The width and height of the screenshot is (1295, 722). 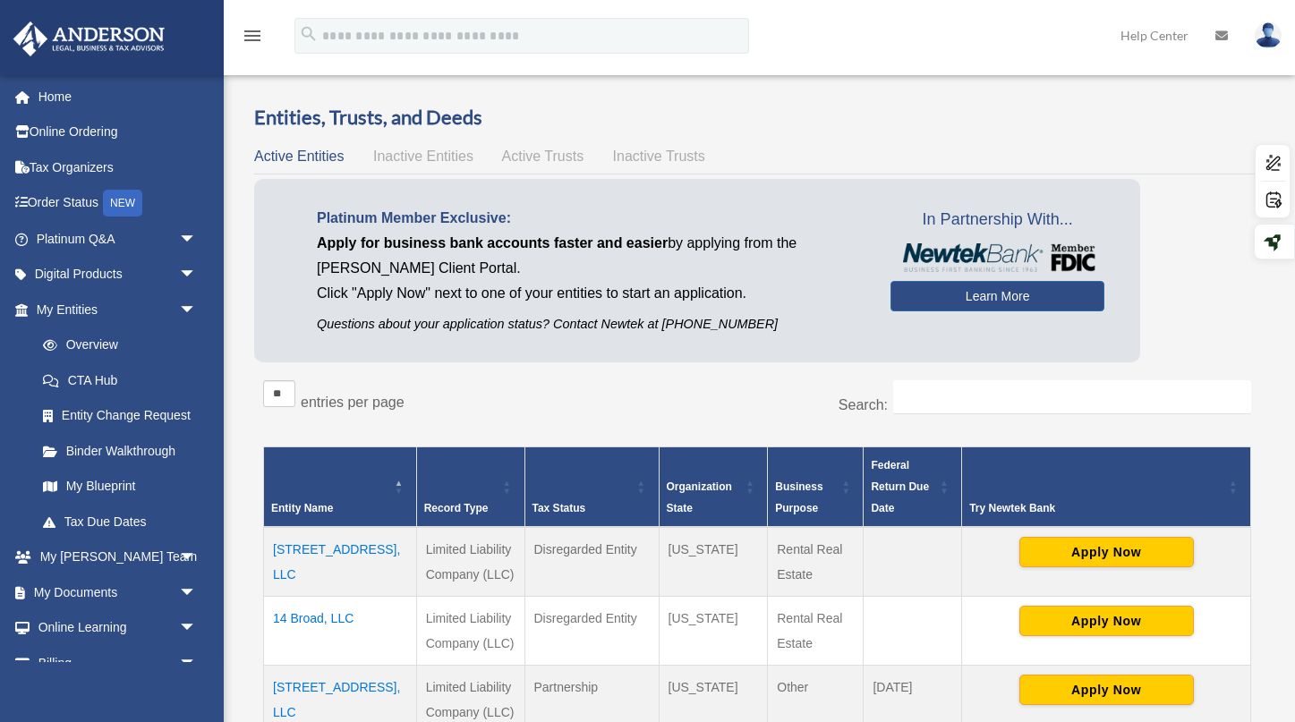 I want to click on a: menu, so click(x=252, y=38).